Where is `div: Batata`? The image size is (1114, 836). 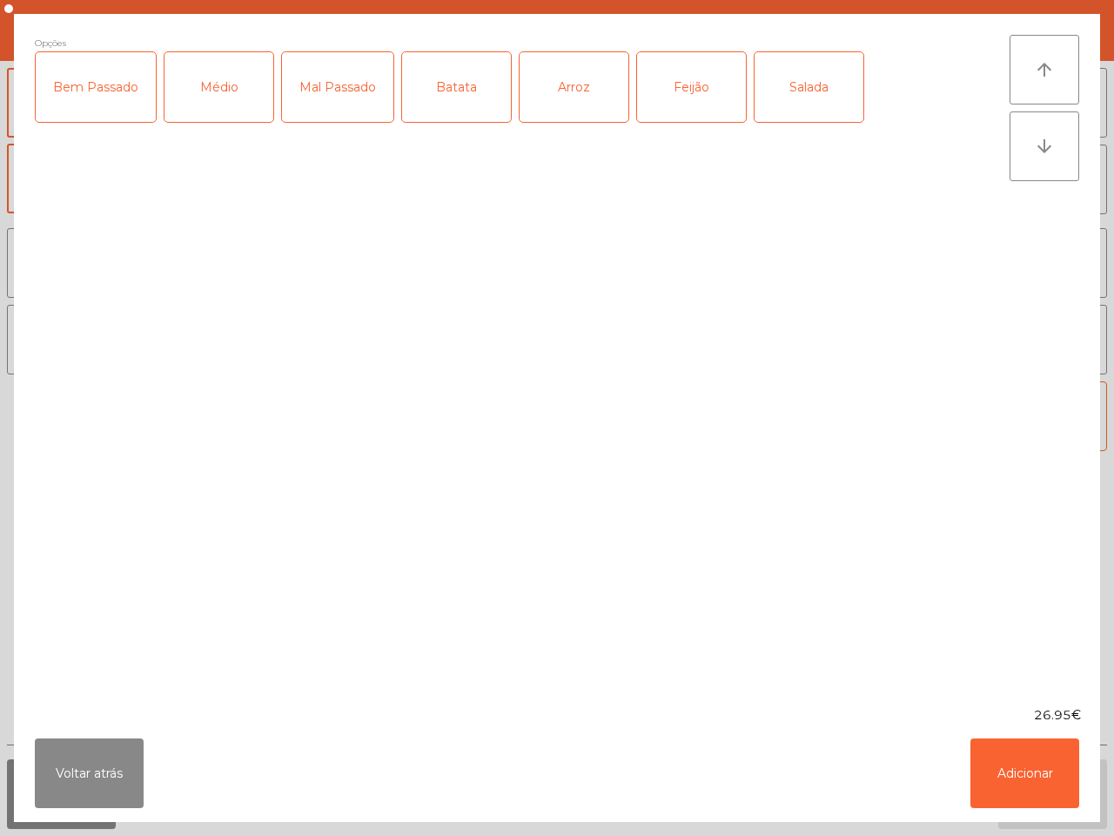
div: Batata is located at coordinates (456, 87).